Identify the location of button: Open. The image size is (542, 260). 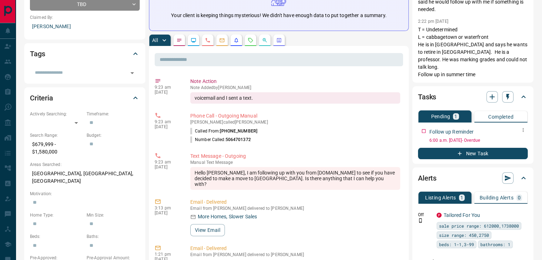
(132, 73).